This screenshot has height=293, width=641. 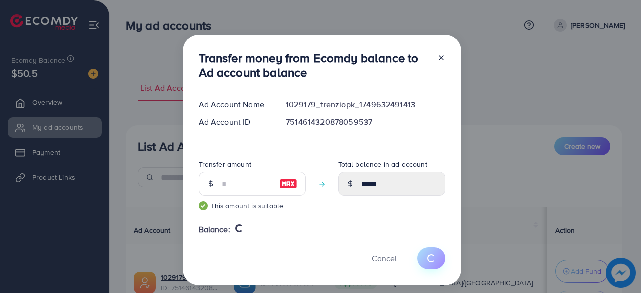 I want to click on div: Ad Account Name, so click(x=234, y=104).